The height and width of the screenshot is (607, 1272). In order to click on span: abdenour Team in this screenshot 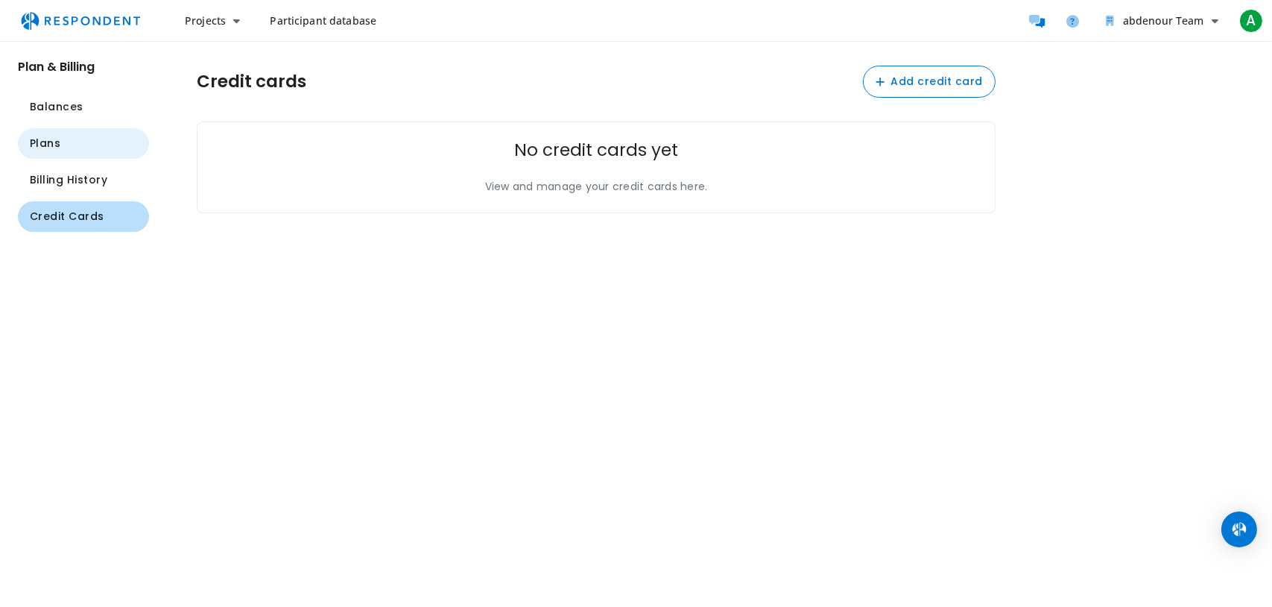, I will do `click(1163, 20)`.